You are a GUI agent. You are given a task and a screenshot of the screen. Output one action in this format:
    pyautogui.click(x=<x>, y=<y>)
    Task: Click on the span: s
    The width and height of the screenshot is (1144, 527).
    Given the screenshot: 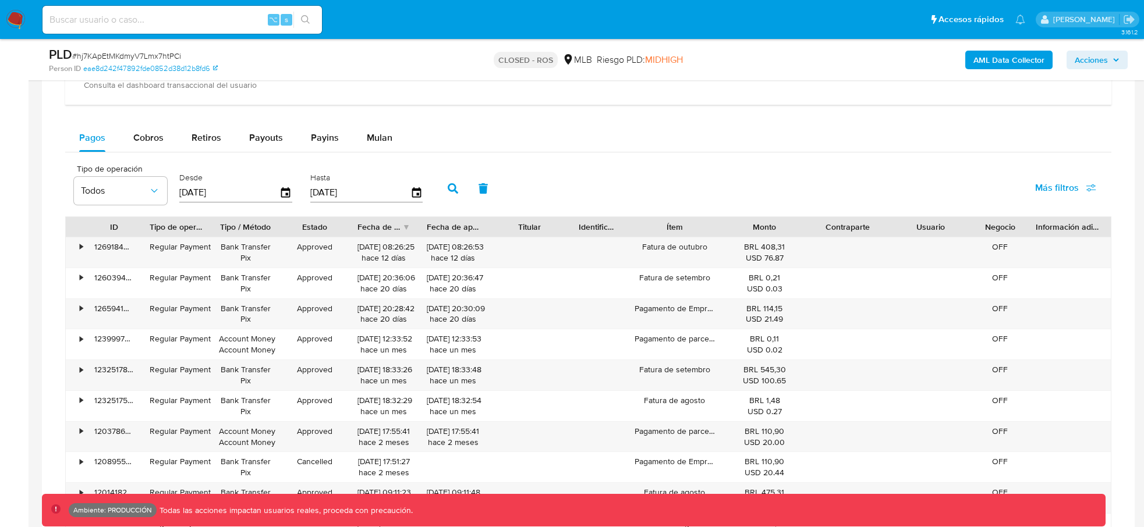 What is the action you would take?
    pyautogui.click(x=286, y=19)
    